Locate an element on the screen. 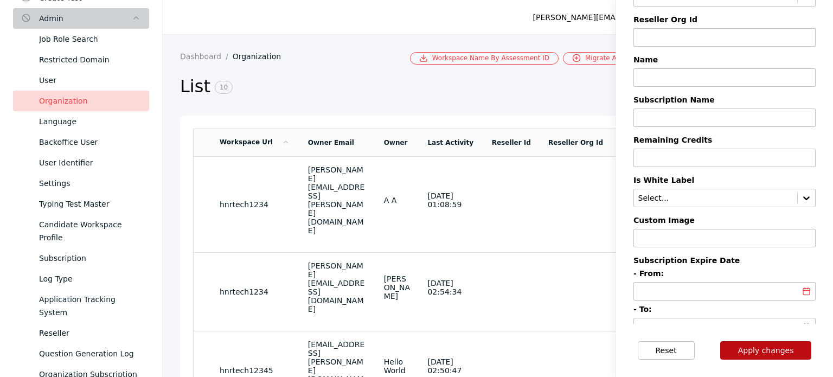 This screenshot has height=377, width=833. a: Subscription is located at coordinates (81, 258).